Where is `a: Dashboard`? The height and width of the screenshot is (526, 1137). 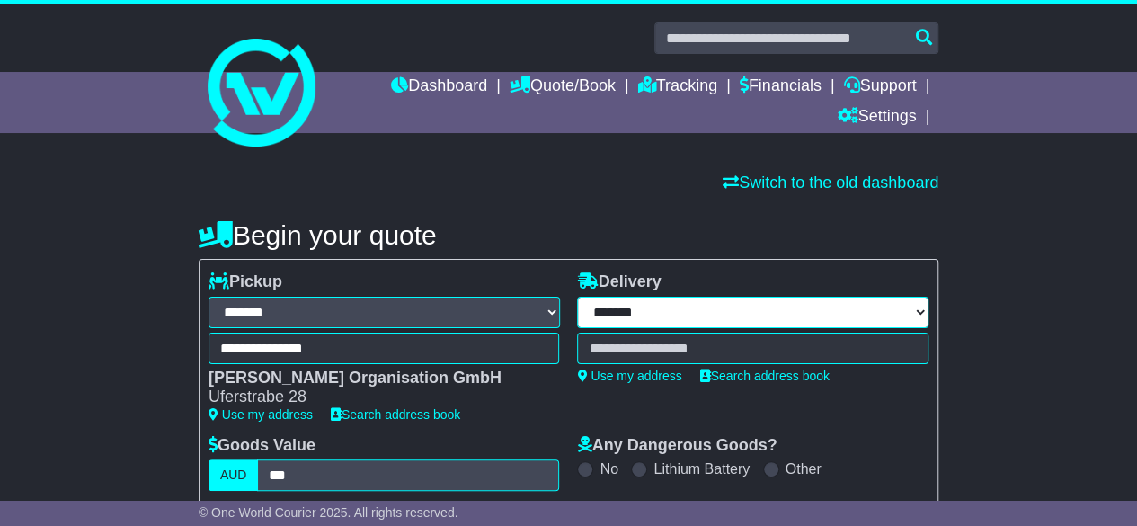 a: Dashboard is located at coordinates (439, 87).